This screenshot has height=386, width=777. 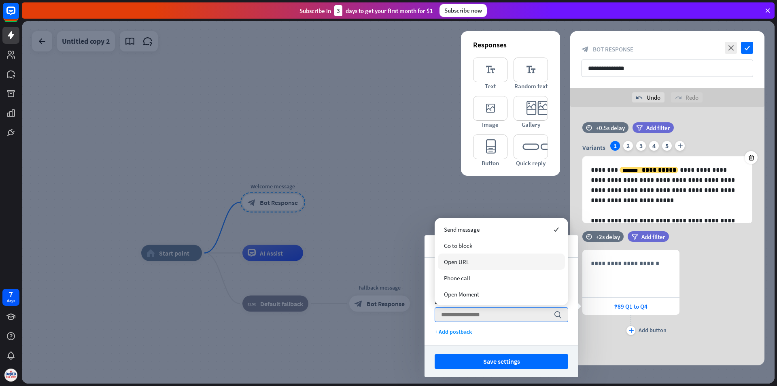 What do you see at coordinates (652, 330) in the screenshot?
I see `div: Add button` at bounding box center [652, 330].